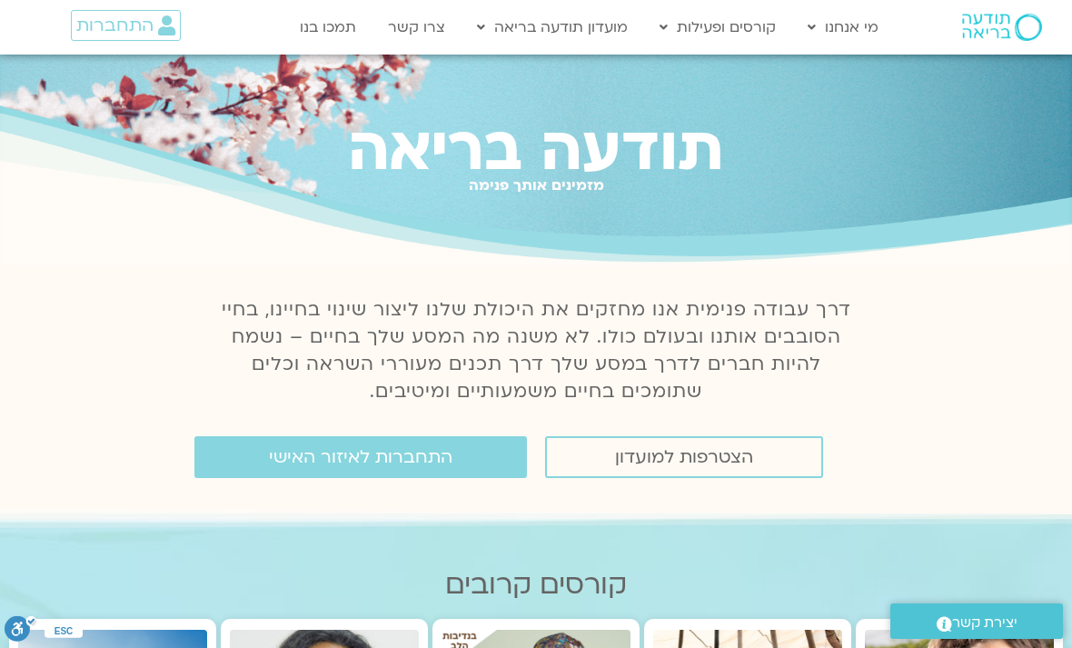  I want to click on a: קורסים ופעילות, so click(717, 27).